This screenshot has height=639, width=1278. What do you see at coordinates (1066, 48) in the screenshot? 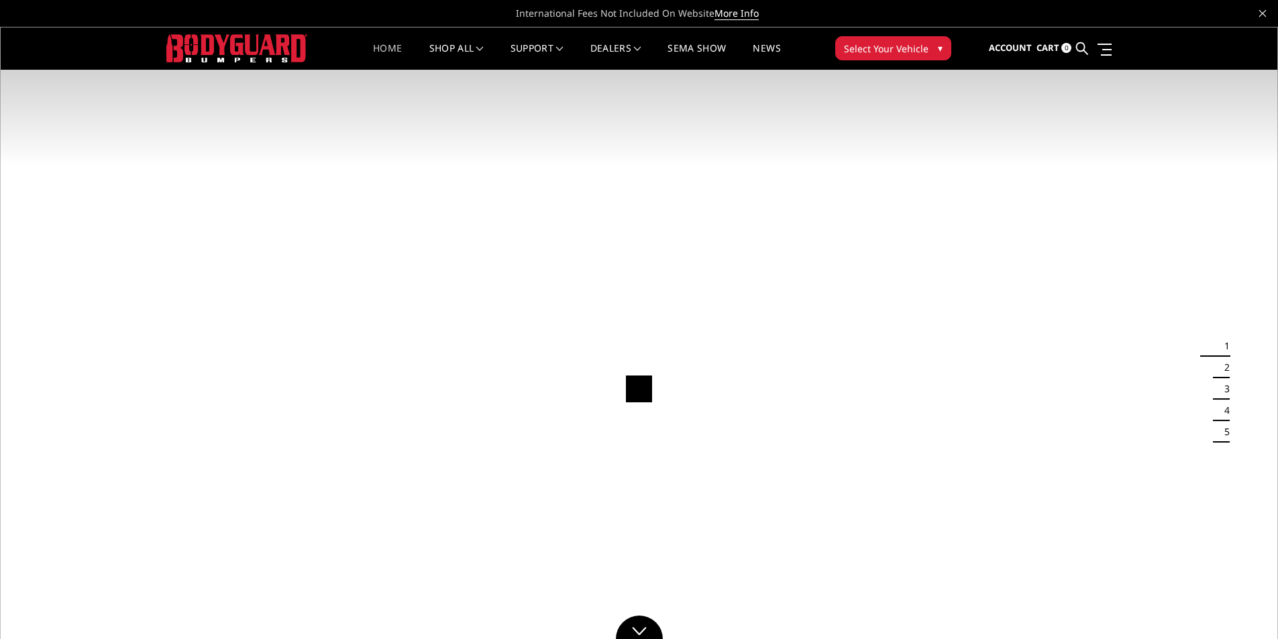
I see `span: 0` at bounding box center [1066, 48].